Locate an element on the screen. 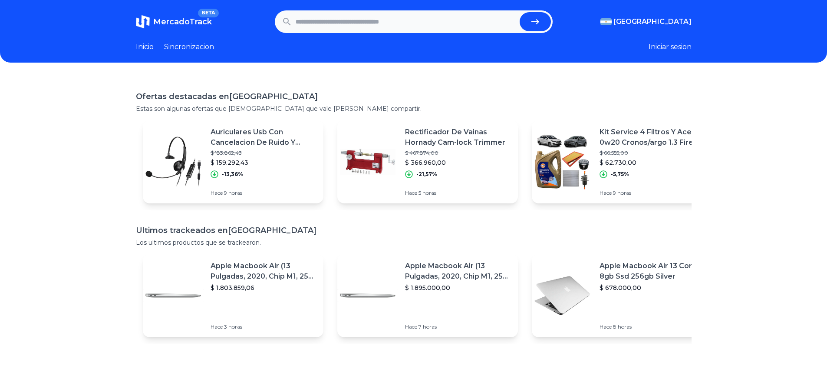 Image resolution: width=827 pixels, height=376 pixels. p: $ 1.803.859,06 is located at coordinates (264, 287).